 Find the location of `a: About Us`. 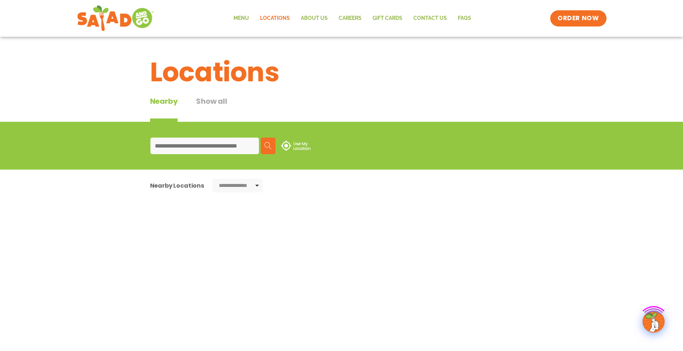

a: About Us is located at coordinates (314, 18).